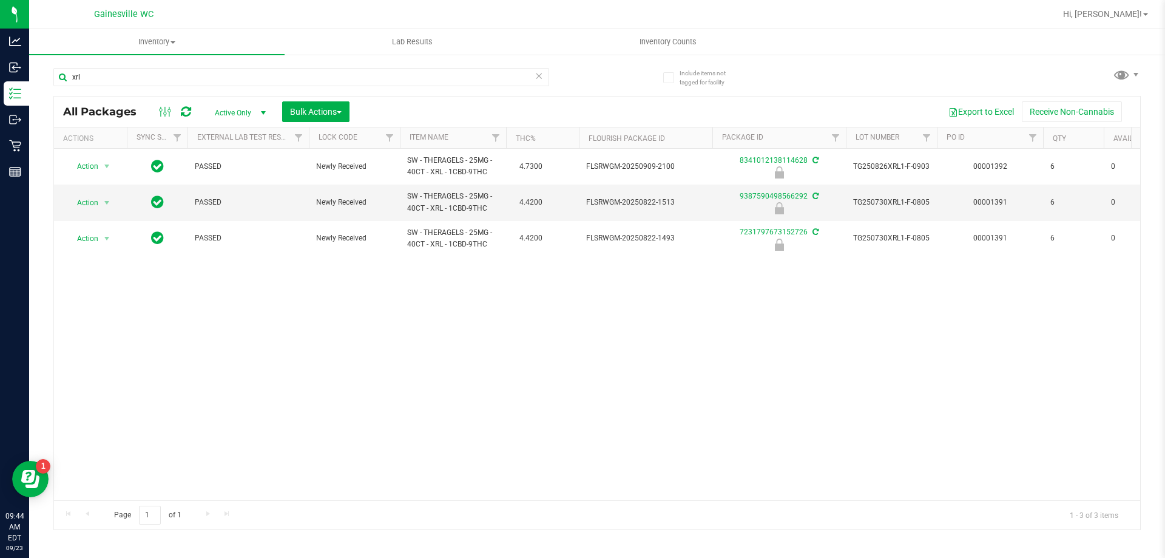 This screenshot has width=1165, height=558. Describe the element at coordinates (891, 166) in the screenshot. I see `span: TG250826XRL1-F-0903` at that location.